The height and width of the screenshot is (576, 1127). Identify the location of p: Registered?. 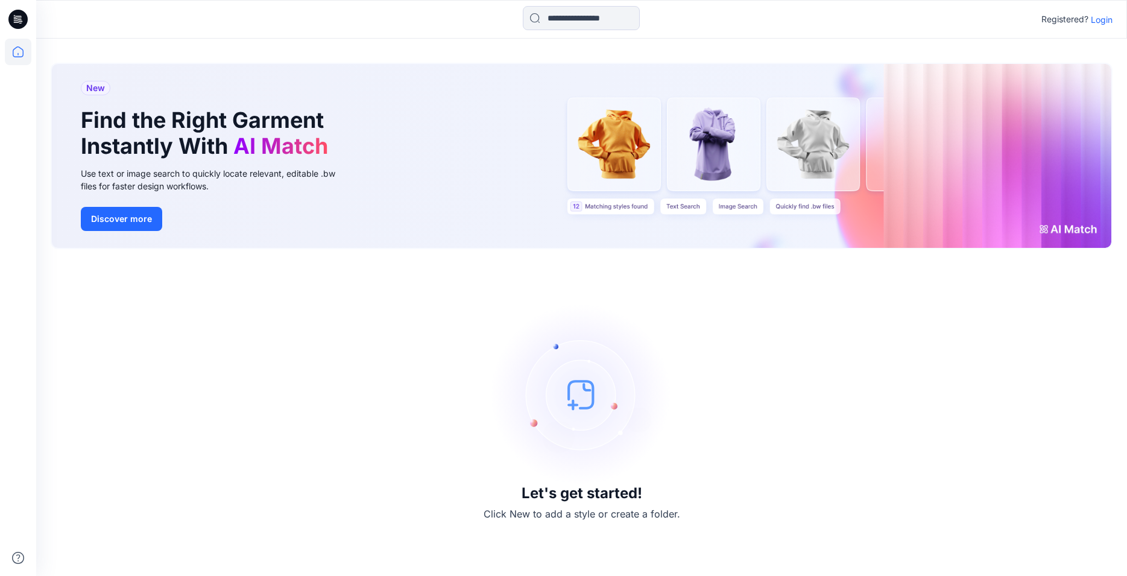
(1065, 19).